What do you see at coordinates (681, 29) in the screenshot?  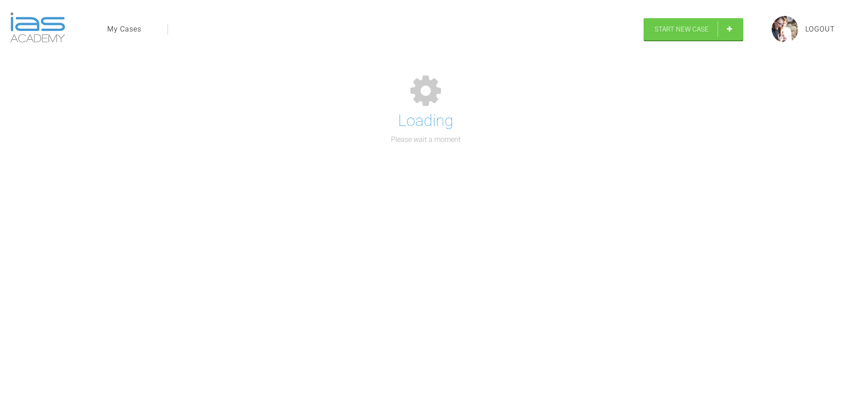 I see `span: Start New Case` at bounding box center [681, 29].